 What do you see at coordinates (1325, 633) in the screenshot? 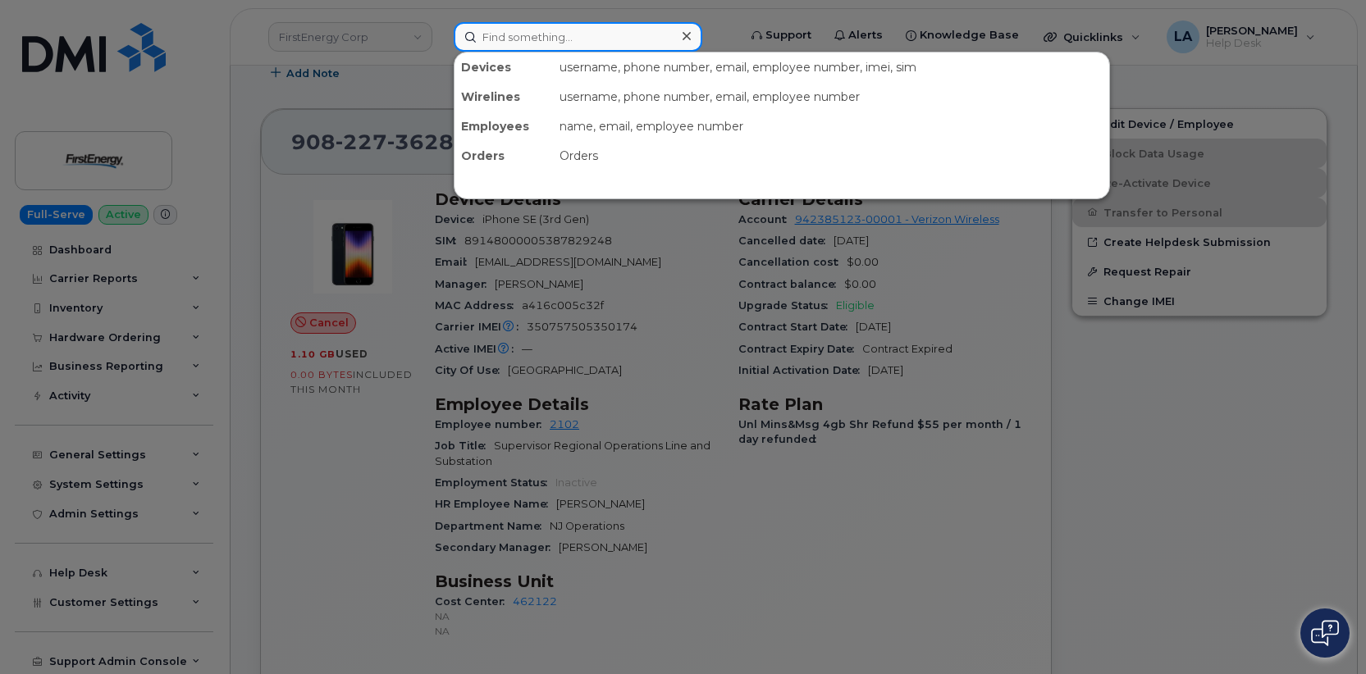
I see `img: Open chat` at bounding box center [1325, 633].